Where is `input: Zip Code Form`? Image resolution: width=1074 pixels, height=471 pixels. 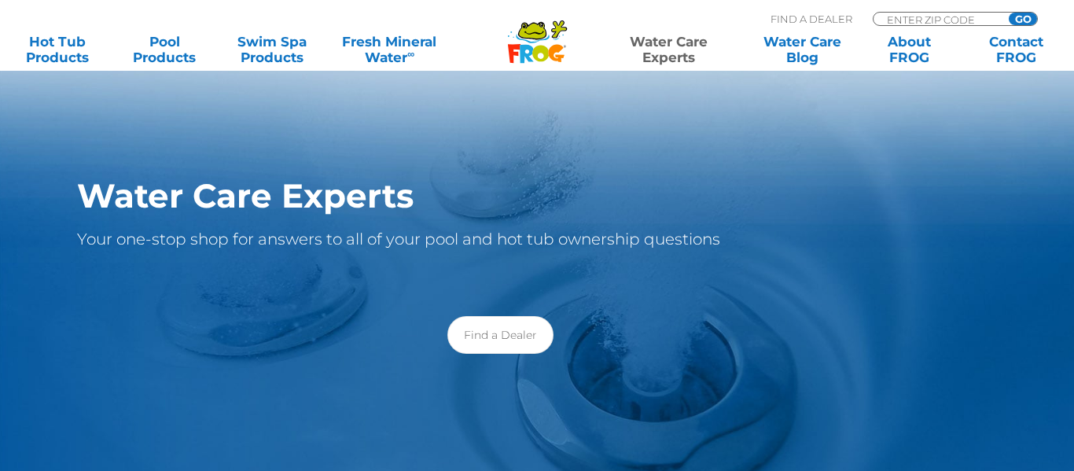 input: Zip Code Form is located at coordinates (938, 19).